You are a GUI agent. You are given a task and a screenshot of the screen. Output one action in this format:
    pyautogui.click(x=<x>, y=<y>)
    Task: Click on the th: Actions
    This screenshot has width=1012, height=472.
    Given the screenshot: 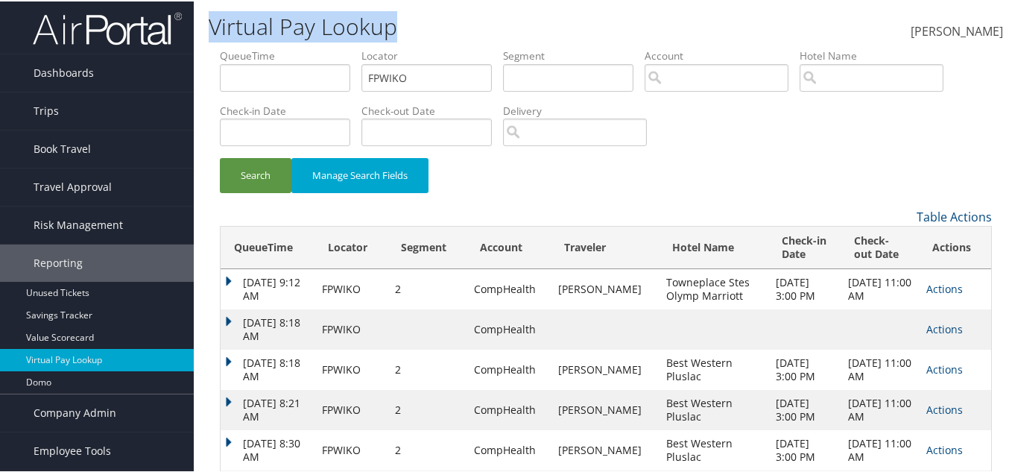 What is the action you would take?
    pyautogui.click(x=954, y=246)
    